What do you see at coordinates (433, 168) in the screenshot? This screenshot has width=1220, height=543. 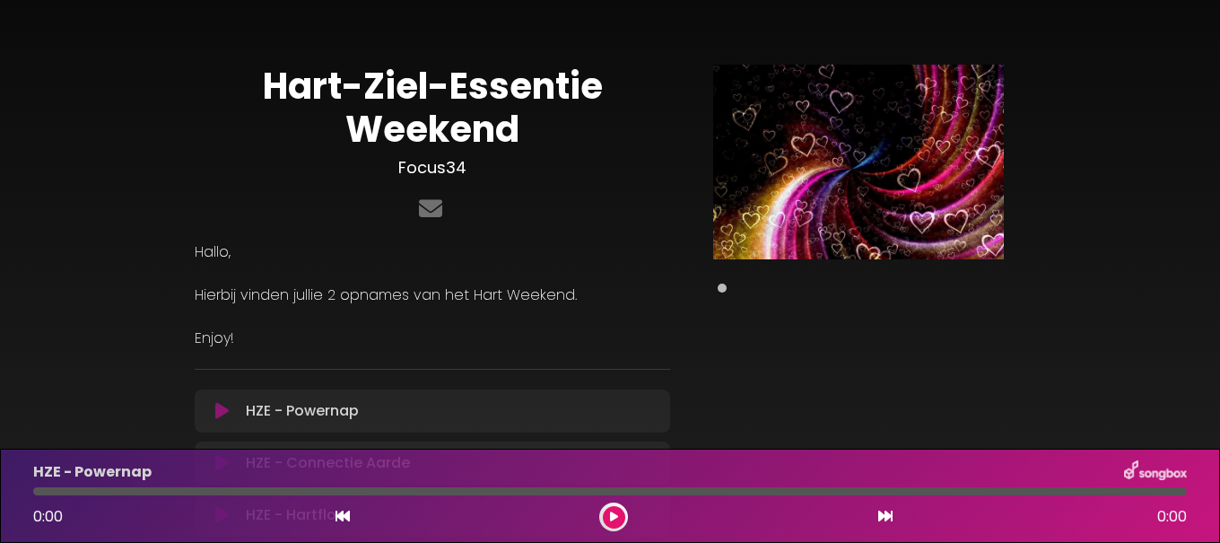 I see `h3: Focus34` at bounding box center [433, 168].